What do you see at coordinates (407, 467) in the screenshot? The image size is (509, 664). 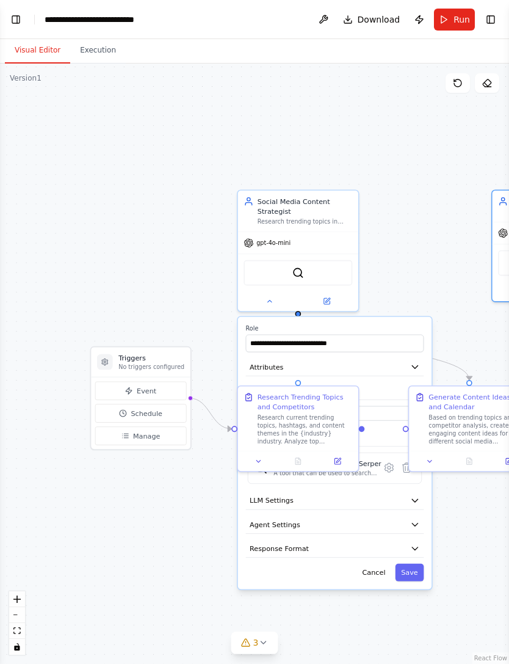 I see `button: Delete tool` at bounding box center [407, 467].